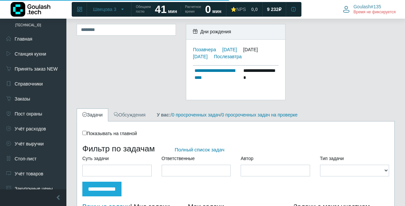 The image size is (405, 206). Describe the element at coordinates (236, 148) in the screenshot. I see `h3: Фильтр по задачам` at that location.